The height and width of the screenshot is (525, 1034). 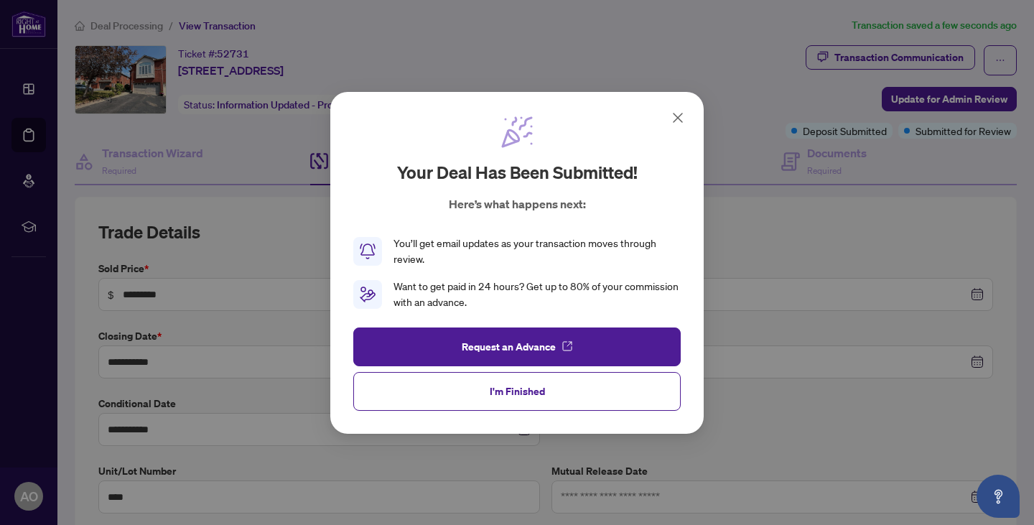 I want to click on a: Request an Advance, so click(x=517, y=346).